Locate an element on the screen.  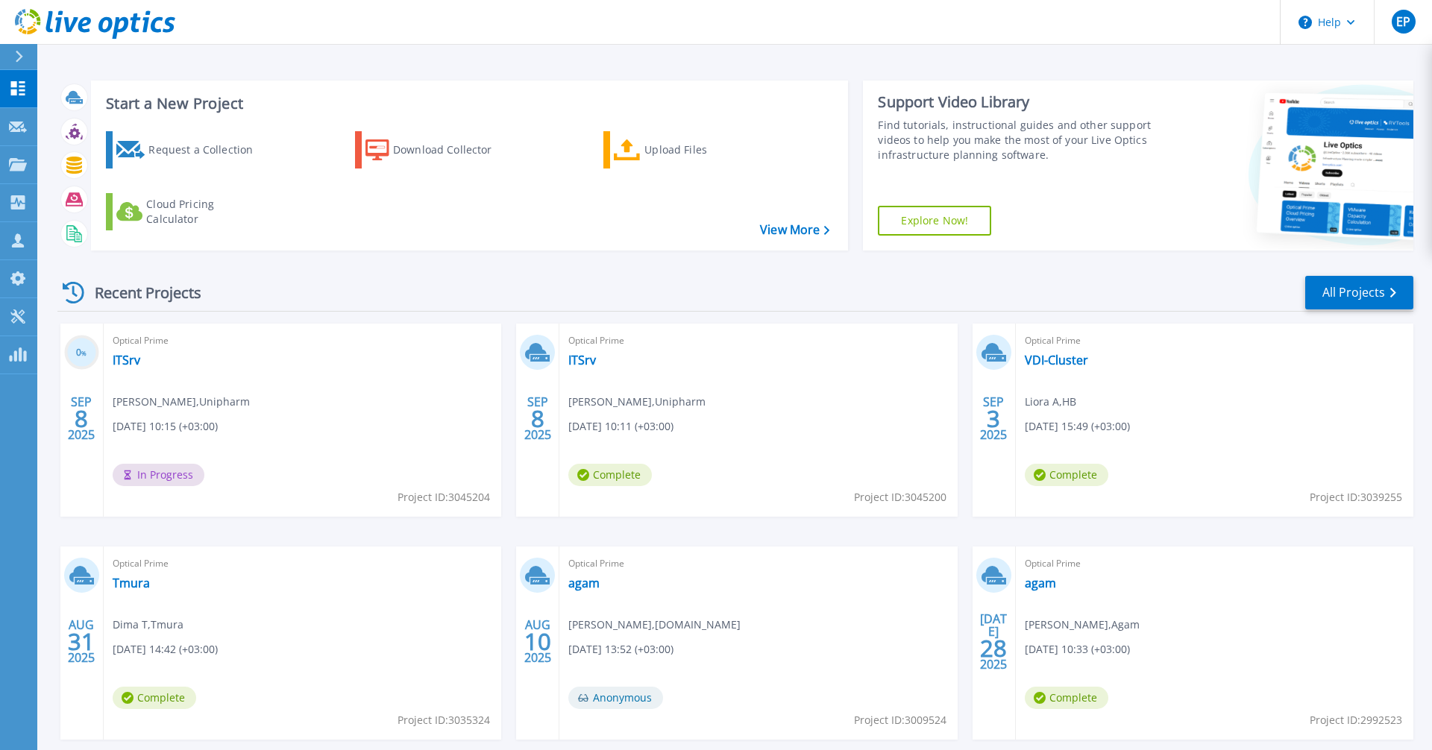
span: 28 is located at coordinates (994, 648).